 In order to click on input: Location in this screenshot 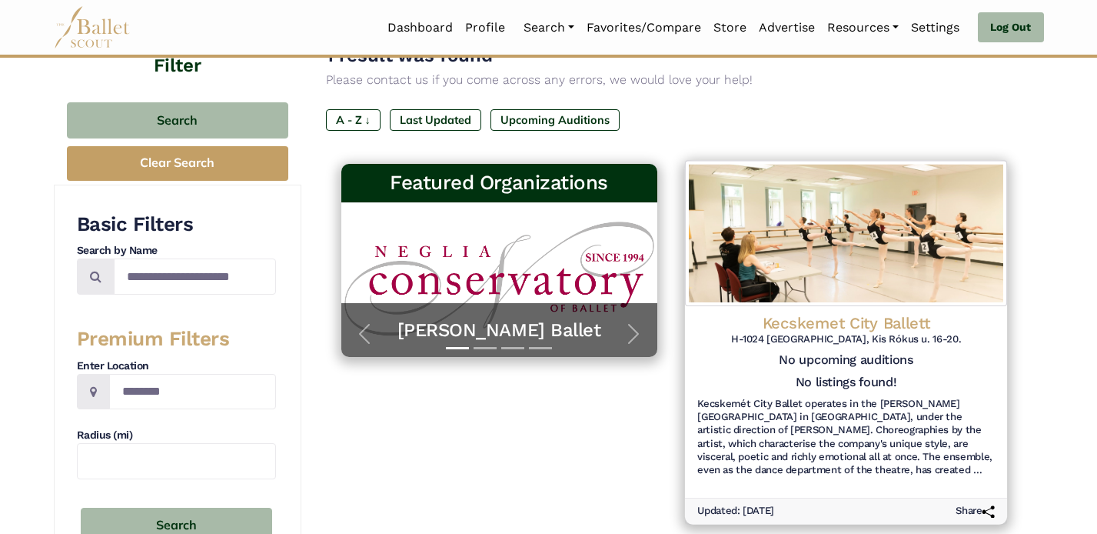, I will do `click(192, 391)`.